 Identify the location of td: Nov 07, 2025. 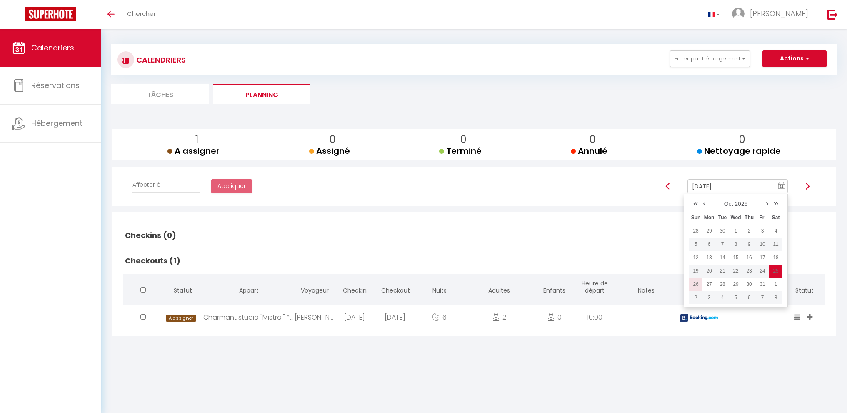
(762, 297).